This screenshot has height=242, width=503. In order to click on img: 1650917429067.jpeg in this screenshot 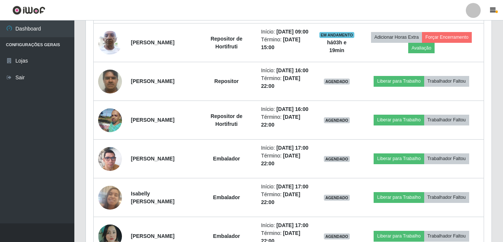, I will do `click(110, 120)`.